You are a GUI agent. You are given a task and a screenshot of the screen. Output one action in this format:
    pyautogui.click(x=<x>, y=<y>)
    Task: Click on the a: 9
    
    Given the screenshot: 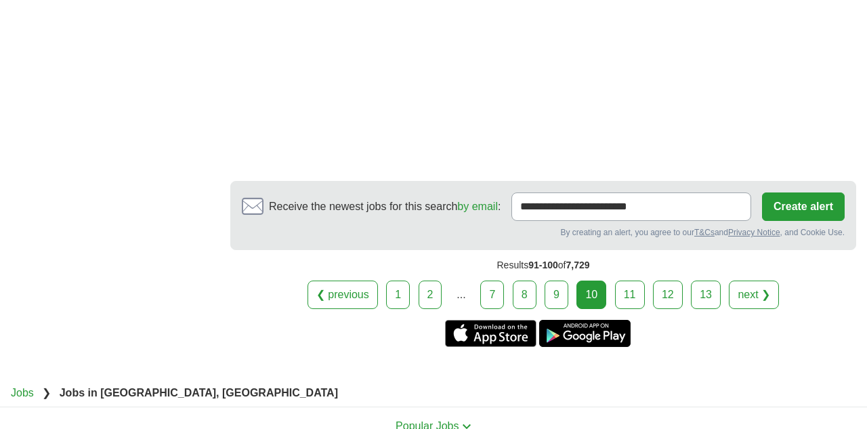 What is the action you would take?
    pyautogui.click(x=556, y=295)
    